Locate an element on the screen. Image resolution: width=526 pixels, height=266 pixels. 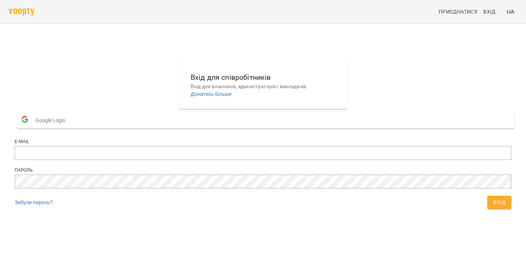
a: Забули пароль? is located at coordinates (34, 202).